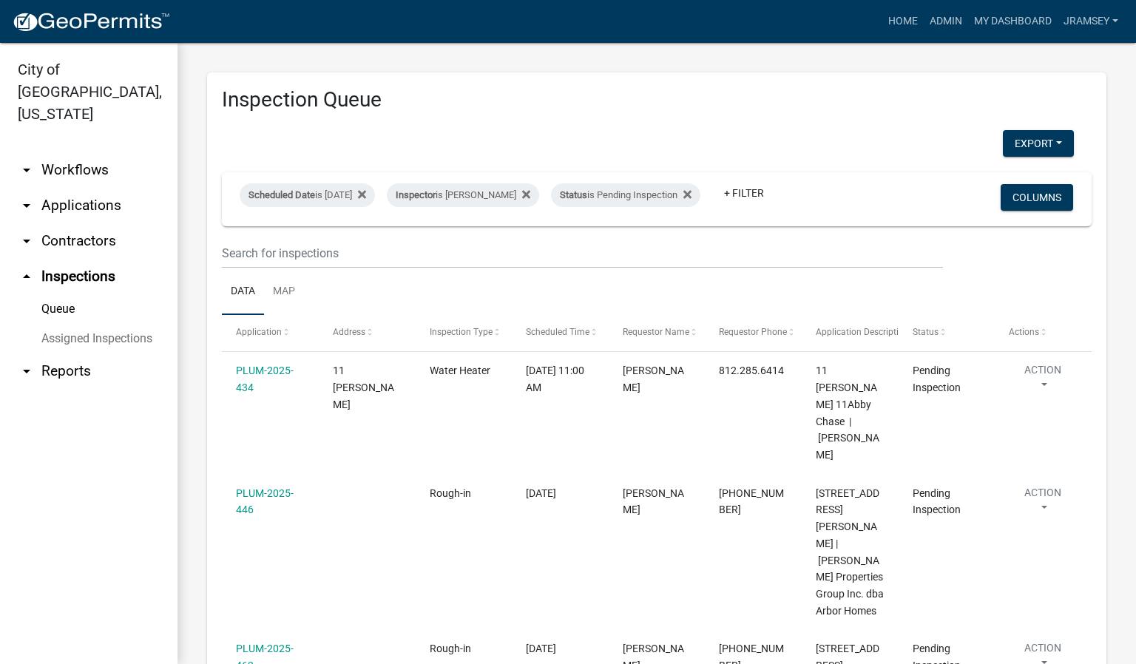 This screenshot has height=664, width=1136. What do you see at coordinates (1023, 332) in the screenshot?
I see `span: Actions` at bounding box center [1023, 332].